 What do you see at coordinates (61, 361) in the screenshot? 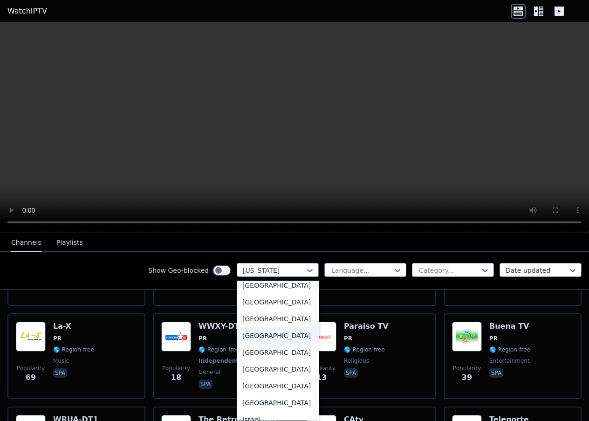
I see `span: music` at bounding box center [61, 361].